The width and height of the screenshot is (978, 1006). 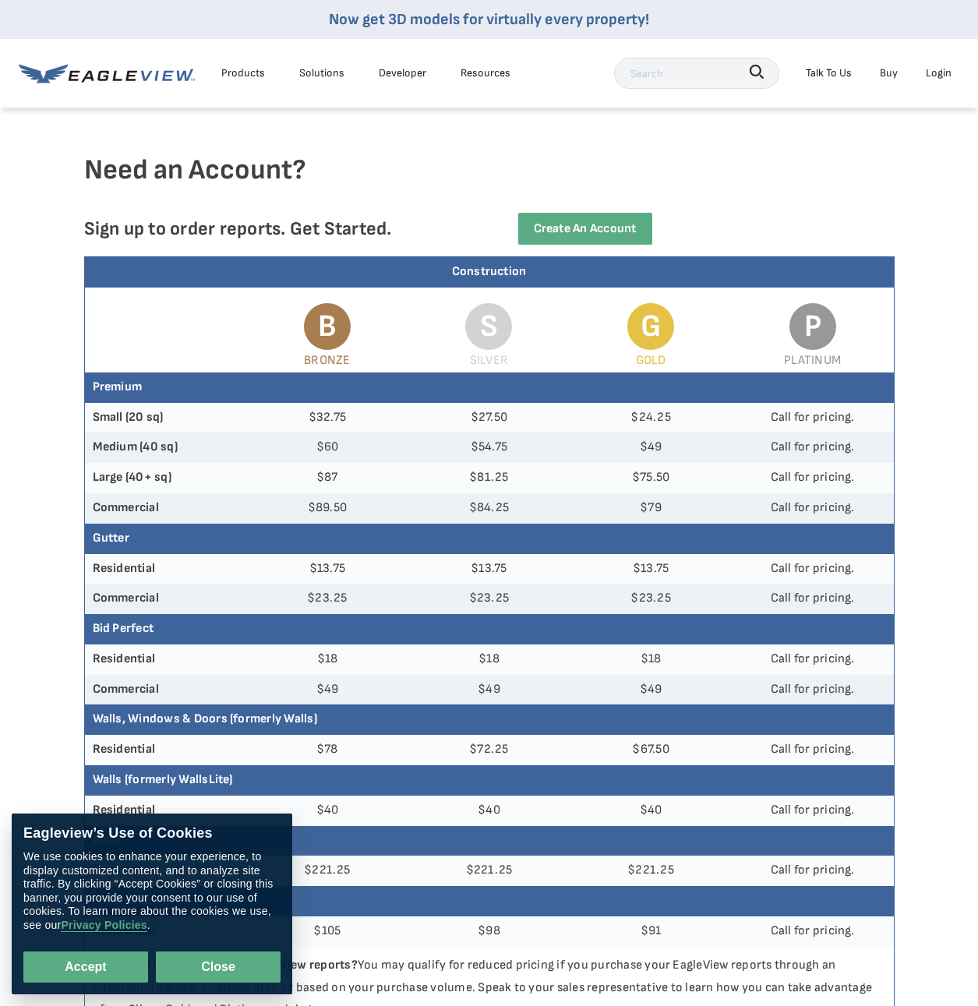 I want to click on td: $54.75, so click(x=489, y=447).